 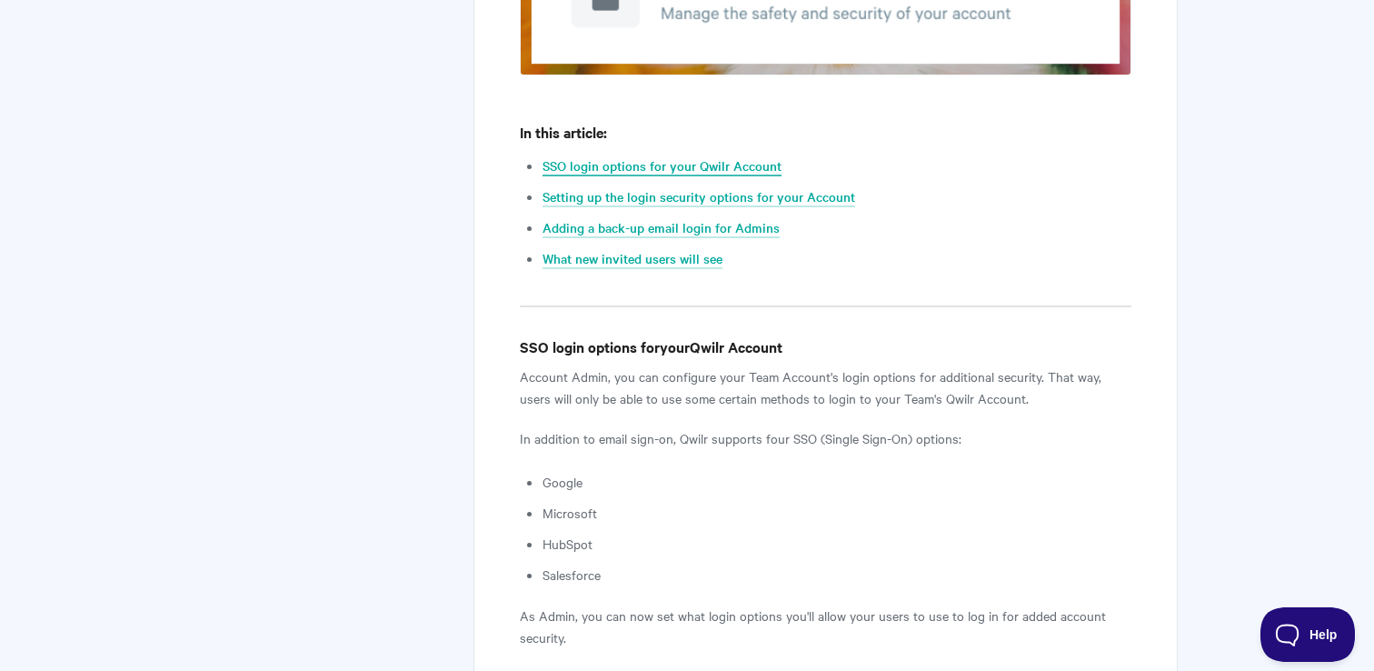 I want to click on li: Google, so click(x=837, y=482).